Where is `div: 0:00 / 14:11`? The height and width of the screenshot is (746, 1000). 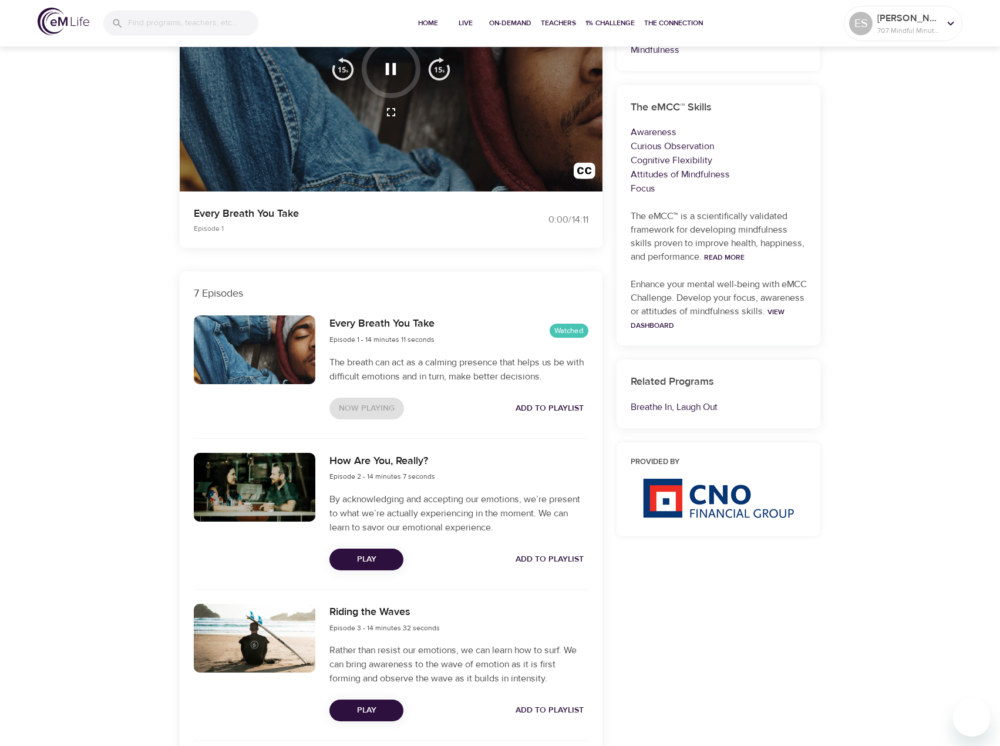 div: 0:00 / 14:11 is located at coordinates (544, 220).